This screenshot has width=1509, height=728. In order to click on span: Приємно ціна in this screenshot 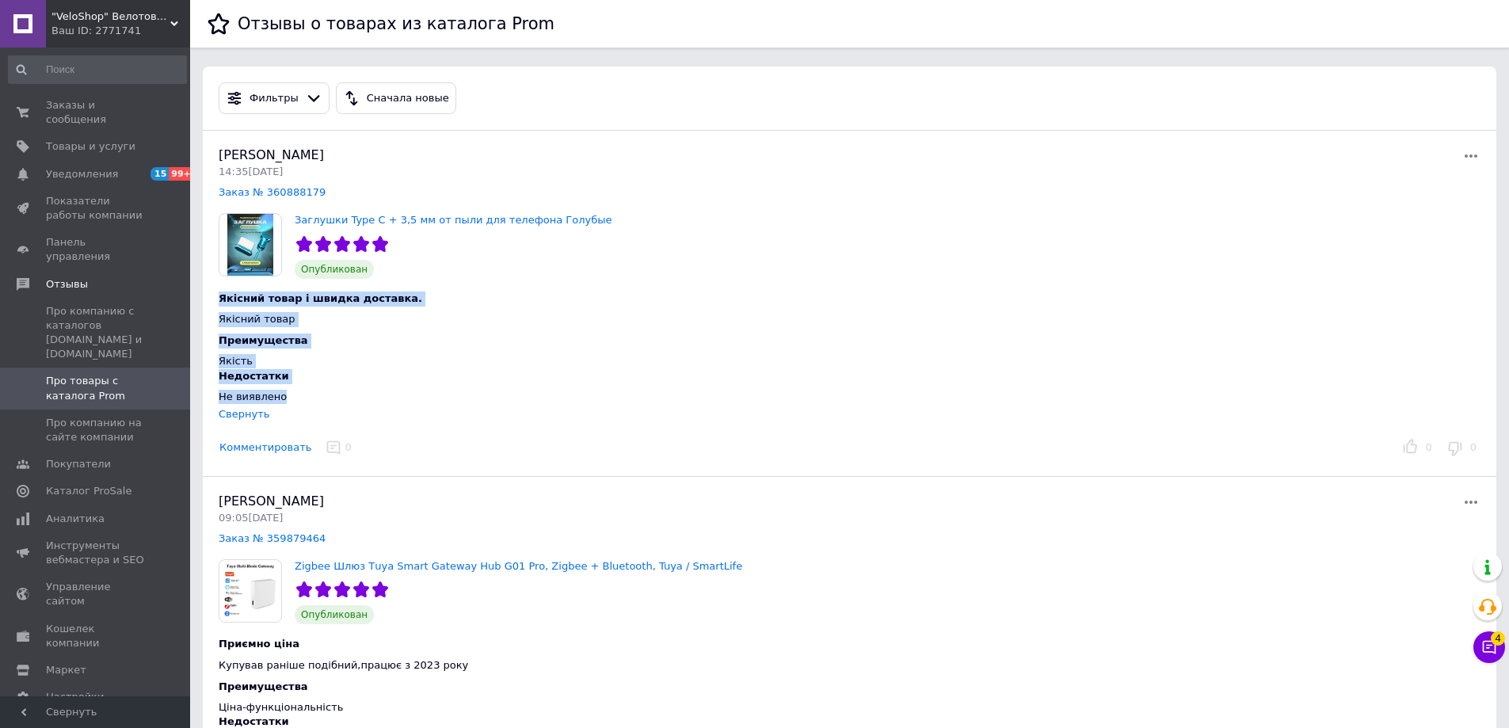, I will do `click(259, 643)`.